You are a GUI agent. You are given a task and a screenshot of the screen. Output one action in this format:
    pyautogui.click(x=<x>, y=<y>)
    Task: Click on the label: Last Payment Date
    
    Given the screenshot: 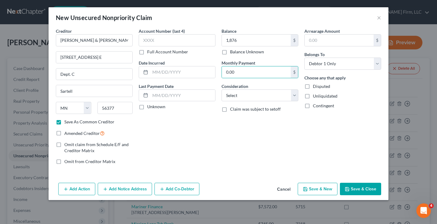 What is the action you would take?
    pyautogui.click(x=156, y=86)
    